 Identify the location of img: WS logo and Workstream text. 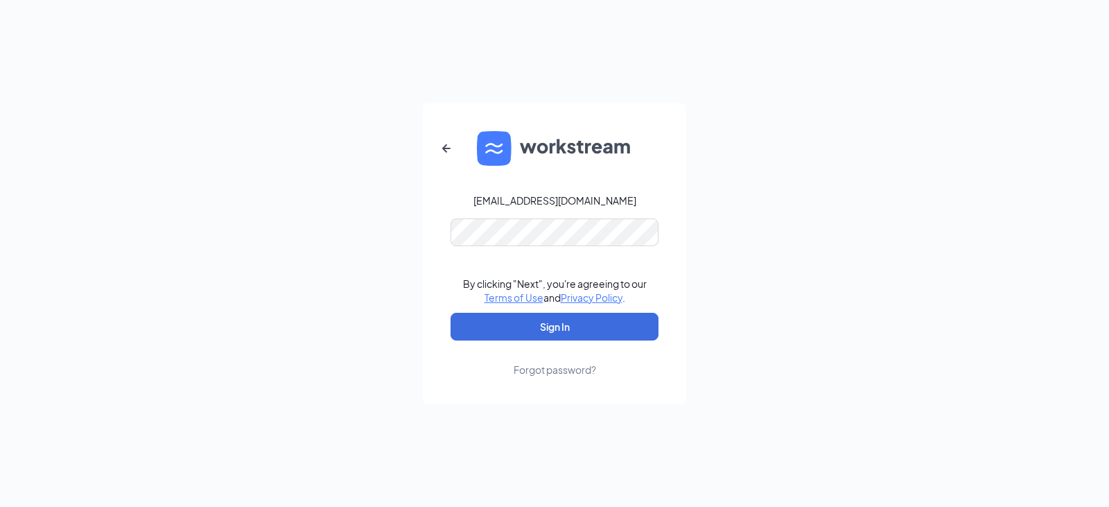
(555, 148).